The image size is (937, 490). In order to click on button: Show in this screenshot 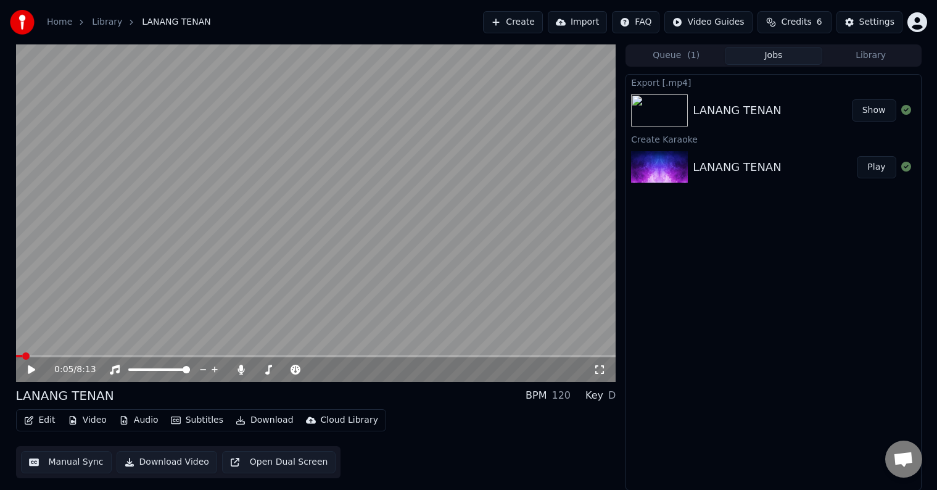, I will do `click(875, 110)`.